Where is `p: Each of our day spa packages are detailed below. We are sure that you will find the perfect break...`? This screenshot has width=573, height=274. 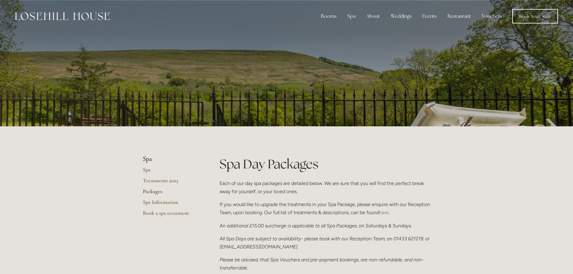 p: Each of our day spa packages are detailed below. We are sure that you will find the perfect break... is located at coordinates (325, 187).